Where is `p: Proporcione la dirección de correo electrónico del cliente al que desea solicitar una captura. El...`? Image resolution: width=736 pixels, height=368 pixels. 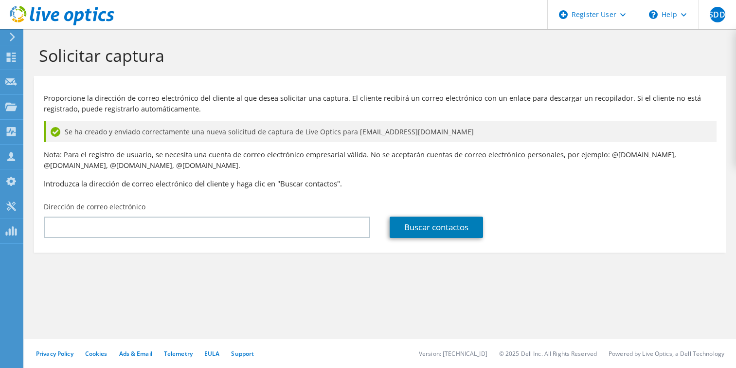
p: Proporcione la dirección de correo electrónico del cliente al que desea solicitar una captura. El... is located at coordinates (380, 104).